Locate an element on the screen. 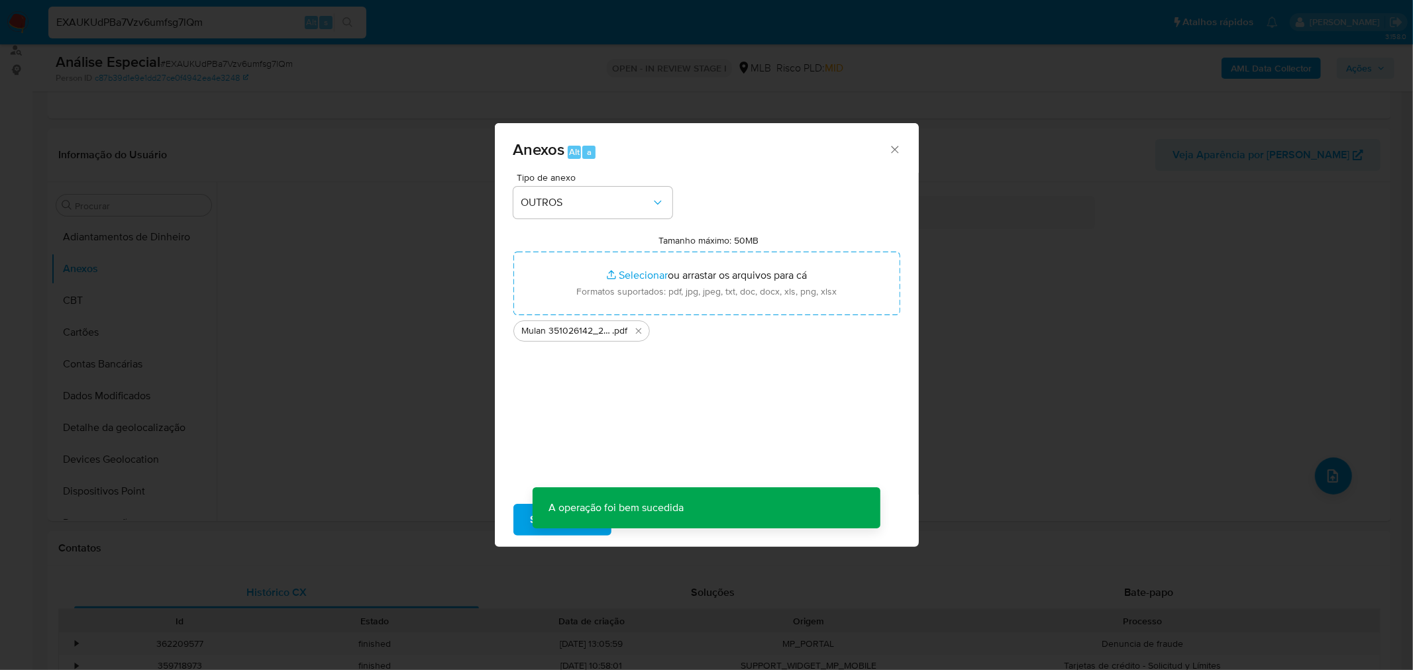 The image size is (1413, 670). button: OUTROS is located at coordinates (593, 203).